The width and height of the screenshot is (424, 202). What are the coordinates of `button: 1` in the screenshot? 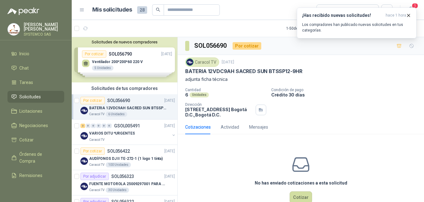 It's located at (411, 10).